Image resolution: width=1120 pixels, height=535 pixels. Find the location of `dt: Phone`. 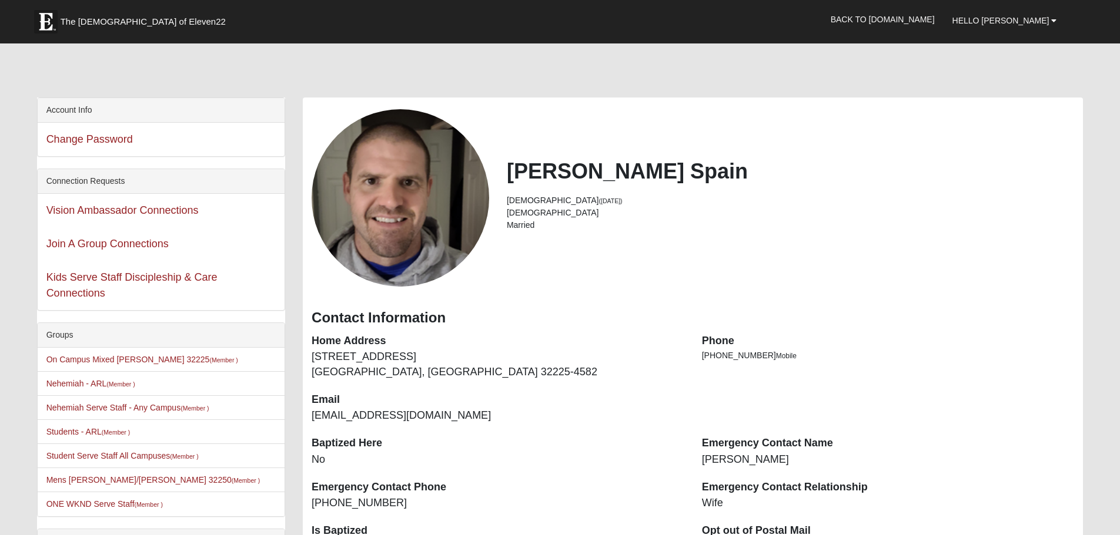

dt: Phone is located at coordinates (888, 341).